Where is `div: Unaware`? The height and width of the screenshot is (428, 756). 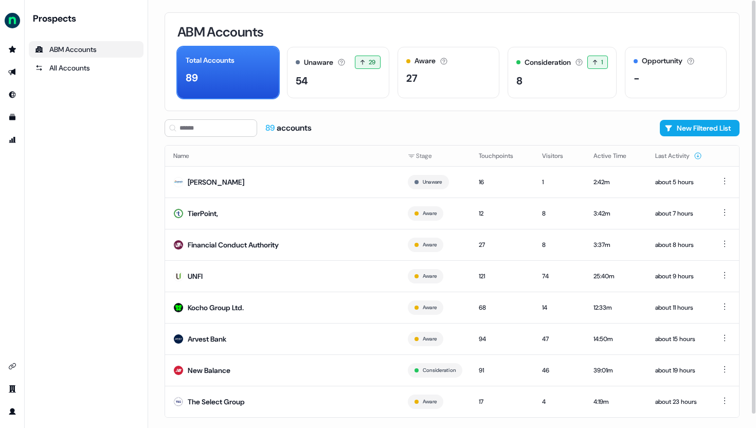 div: Unaware is located at coordinates (319, 62).